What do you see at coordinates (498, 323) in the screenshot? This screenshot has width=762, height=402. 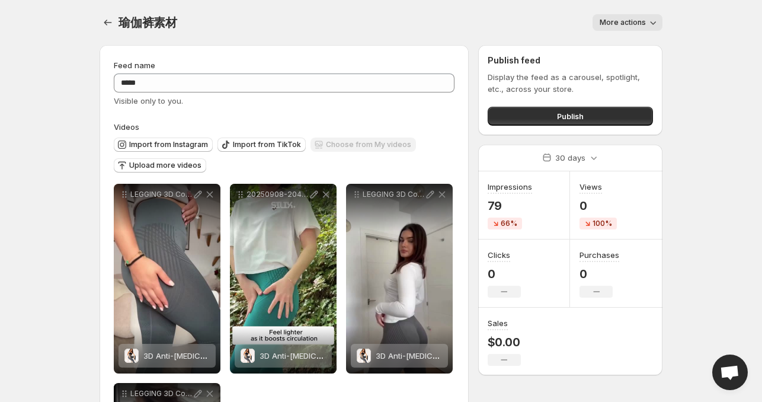 I see `h3: Sales` at bounding box center [498, 323].